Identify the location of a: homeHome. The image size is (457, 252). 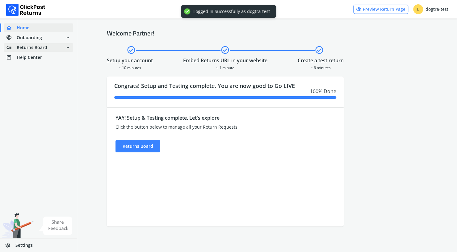
(38, 28).